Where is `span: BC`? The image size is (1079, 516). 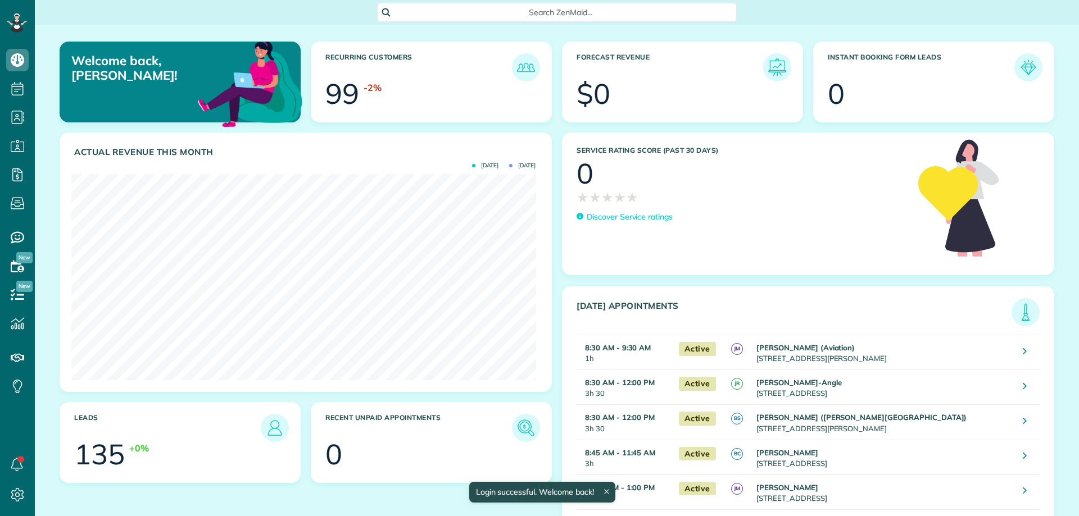
span: BC is located at coordinates (737, 454).